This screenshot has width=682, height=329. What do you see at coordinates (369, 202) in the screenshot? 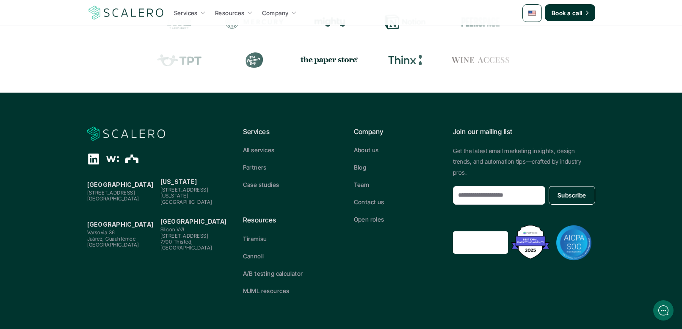
I see `p: Contact us` at bounding box center [369, 202].